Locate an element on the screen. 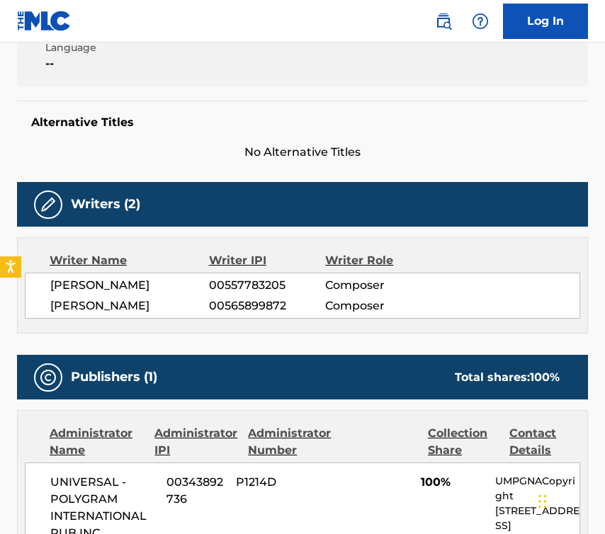 The width and height of the screenshot is (605, 534). span: 100% is located at coordinates (453, 483).